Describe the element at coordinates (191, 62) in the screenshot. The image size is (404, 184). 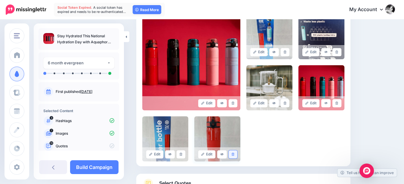
I see `img: f632023d3a09ae5e6f8948ab49817bde_large.jpg` at that location.